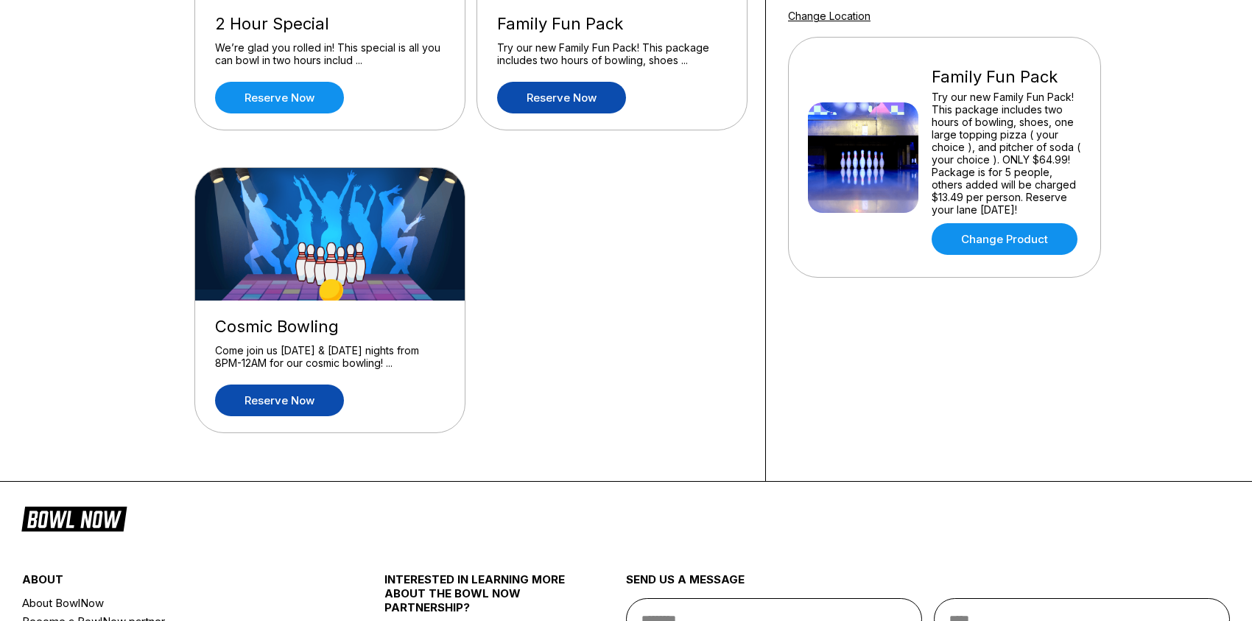  Describe the element at coordinates (612, 54) in the screenshot. I see `div: Try our new Family Fun Pack! This package includes two hours of bowling, shoes ...` at that location.